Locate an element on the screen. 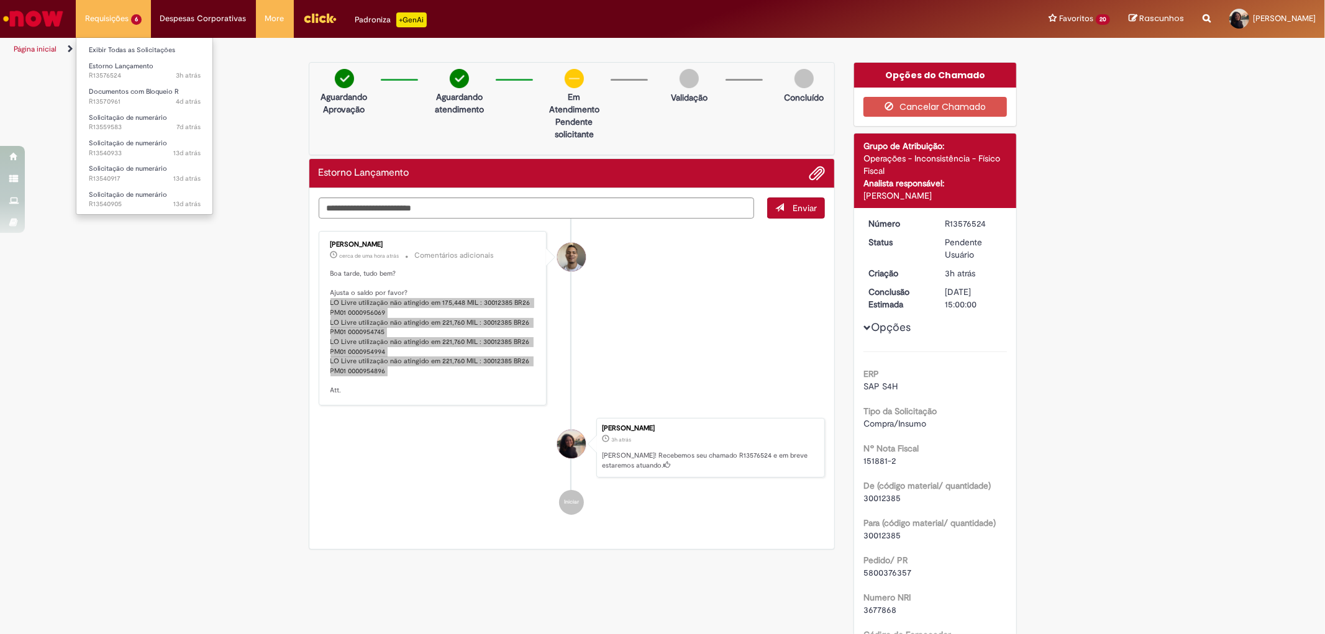 The height and width of the screenshot is (634, 1325). div: Camily Vitoria Silva Sousa is located at coordinates (571, 444).